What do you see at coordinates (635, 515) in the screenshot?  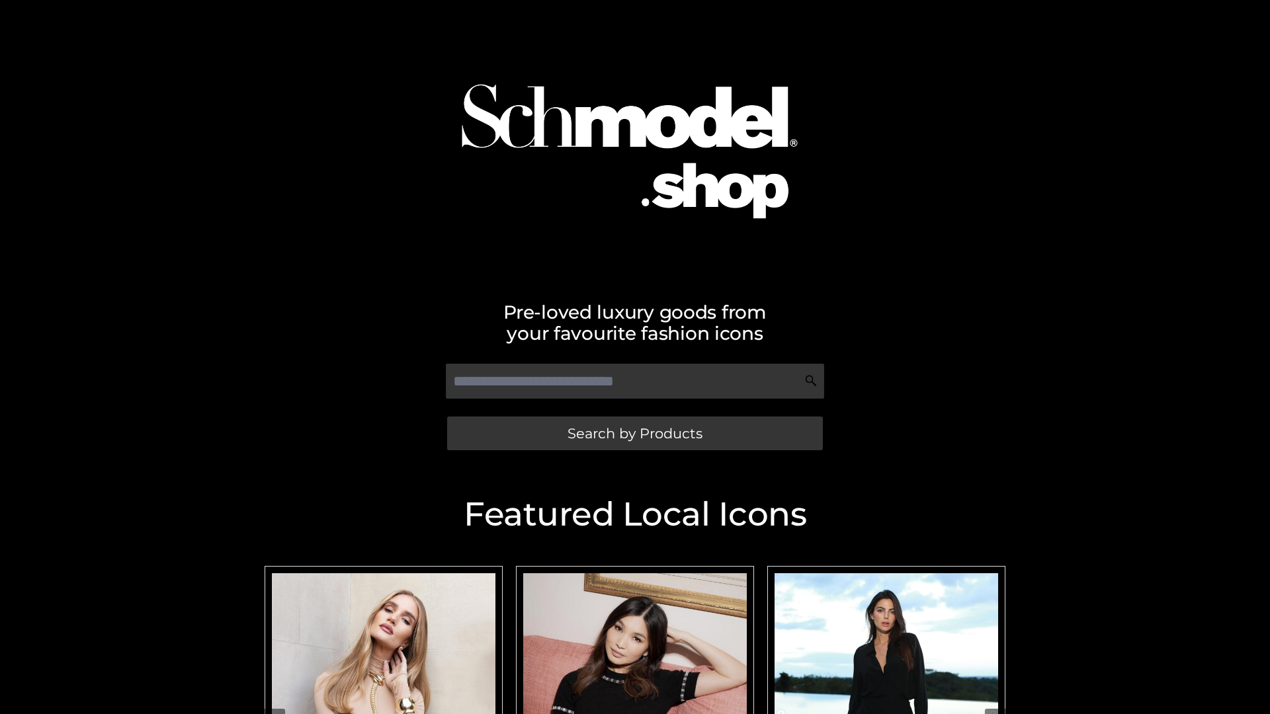 I see `h2: Featured Local Icons​` at bounding box center [635, 515].